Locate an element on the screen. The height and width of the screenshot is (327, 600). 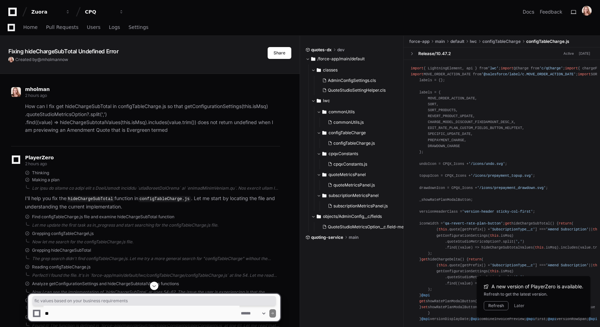
span: subscriptionMetricsPanel.js is located at coordinates (361, 206).